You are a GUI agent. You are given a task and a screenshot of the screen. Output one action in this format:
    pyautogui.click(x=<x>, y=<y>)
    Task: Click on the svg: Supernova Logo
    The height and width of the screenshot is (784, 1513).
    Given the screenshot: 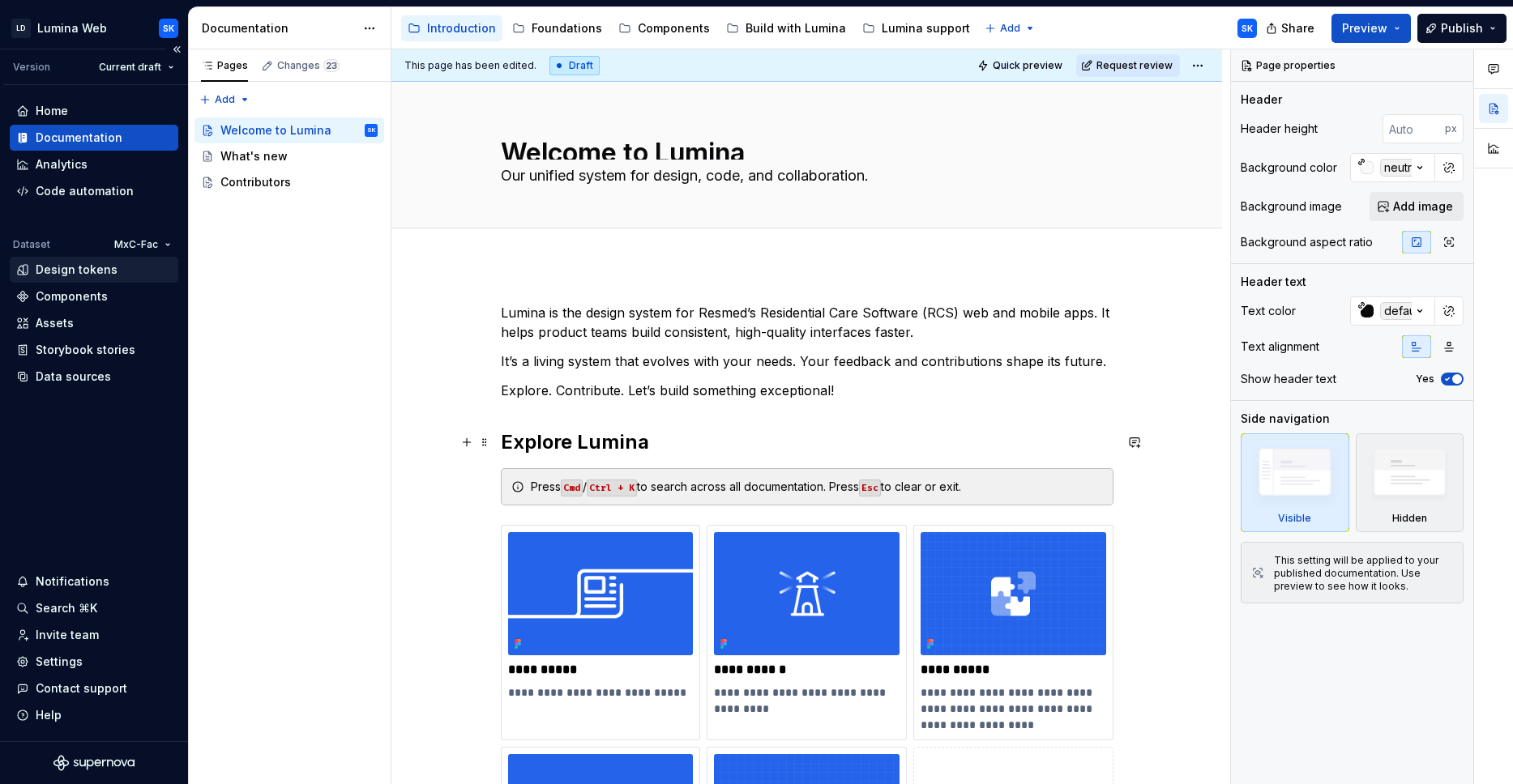 What is the action you would take?
    pyautogui.click(x=94, y=763)
    